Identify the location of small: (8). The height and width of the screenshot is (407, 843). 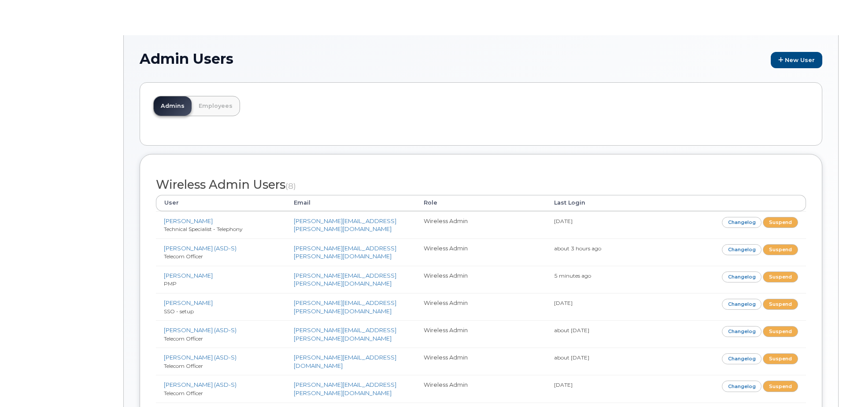
(291, 186).